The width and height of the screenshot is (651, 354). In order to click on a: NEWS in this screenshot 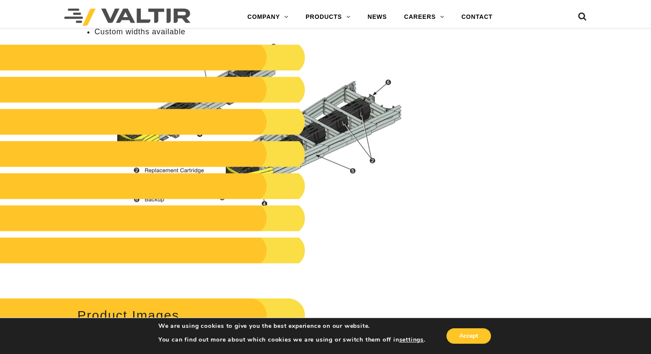, I will do `click(377, 17)`.